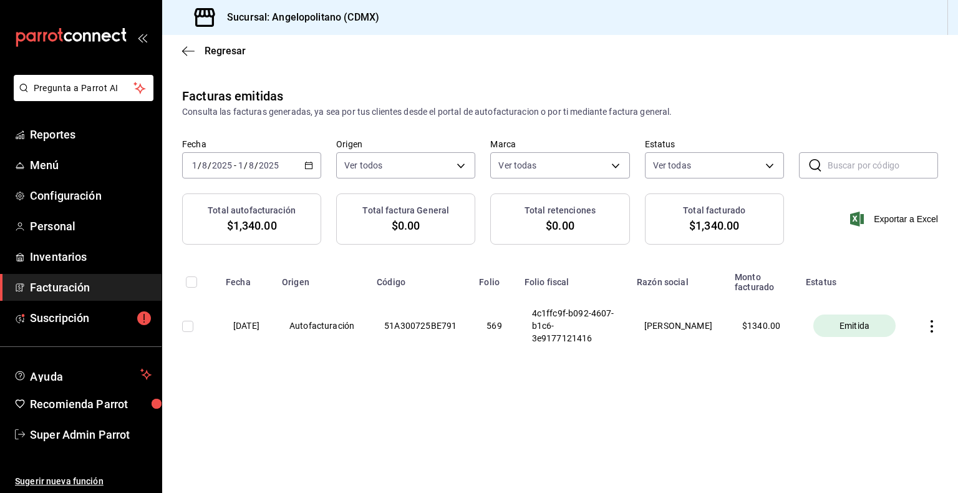 Image resolution: width=958 pixels, height=493 pixels. I want to click on th: Folio, so click(494, 278).